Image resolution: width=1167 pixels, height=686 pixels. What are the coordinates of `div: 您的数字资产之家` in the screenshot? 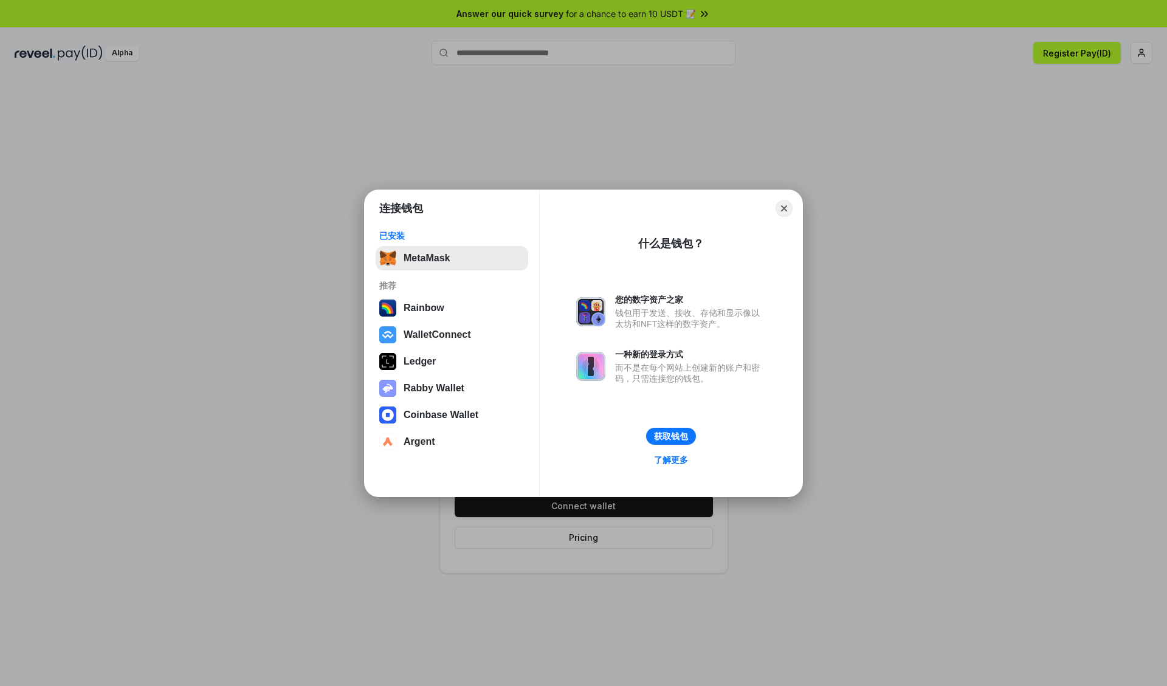 It's located at (690, 300).